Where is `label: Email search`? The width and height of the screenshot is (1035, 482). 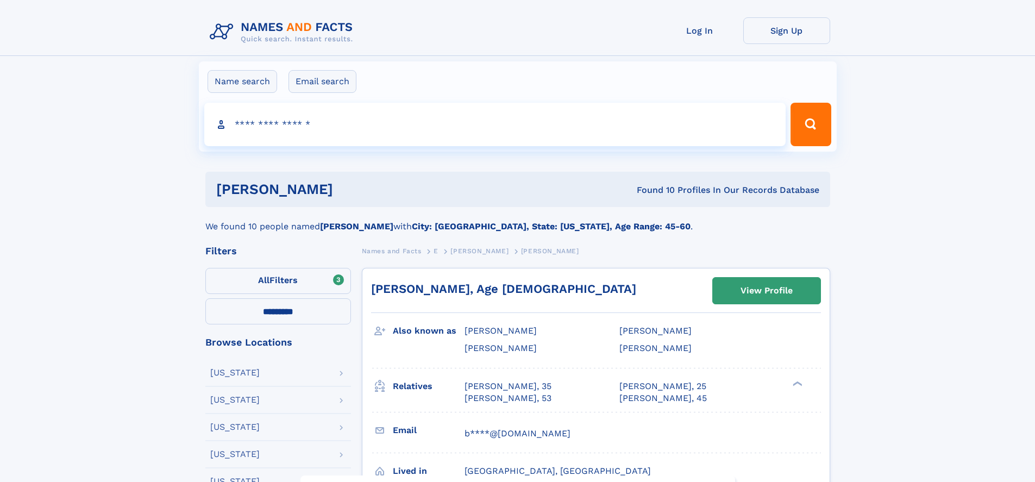
label: Email search is located at coordinates (322, 81).